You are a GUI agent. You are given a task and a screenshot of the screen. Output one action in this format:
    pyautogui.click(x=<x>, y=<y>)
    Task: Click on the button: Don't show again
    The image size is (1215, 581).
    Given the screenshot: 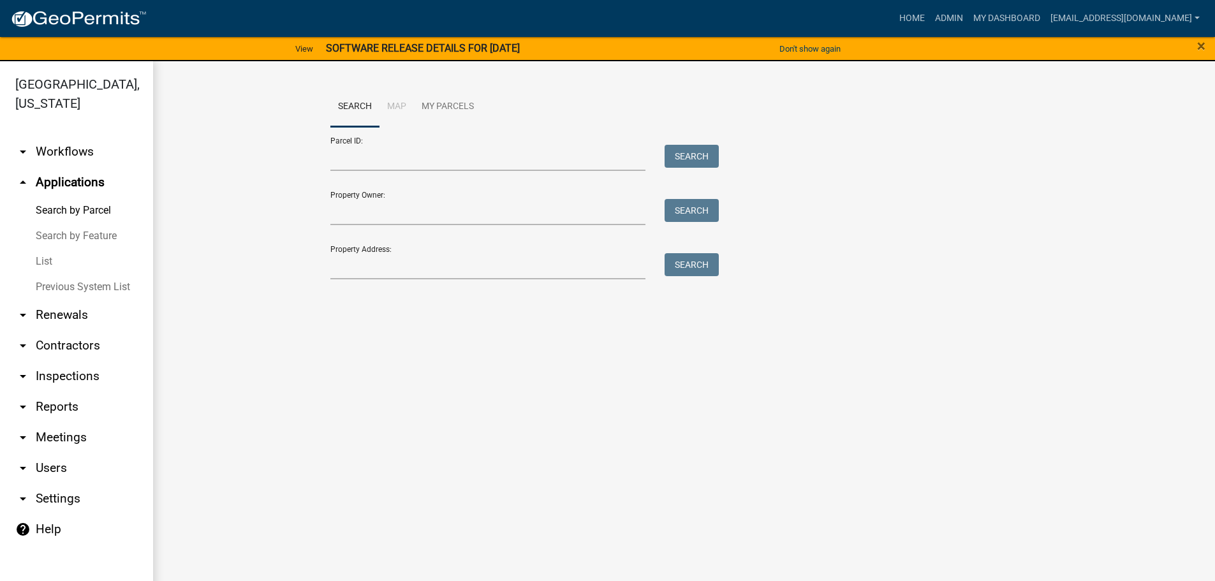 What is the action you would take?
    pyautogui.click(x=810, y=48)
    